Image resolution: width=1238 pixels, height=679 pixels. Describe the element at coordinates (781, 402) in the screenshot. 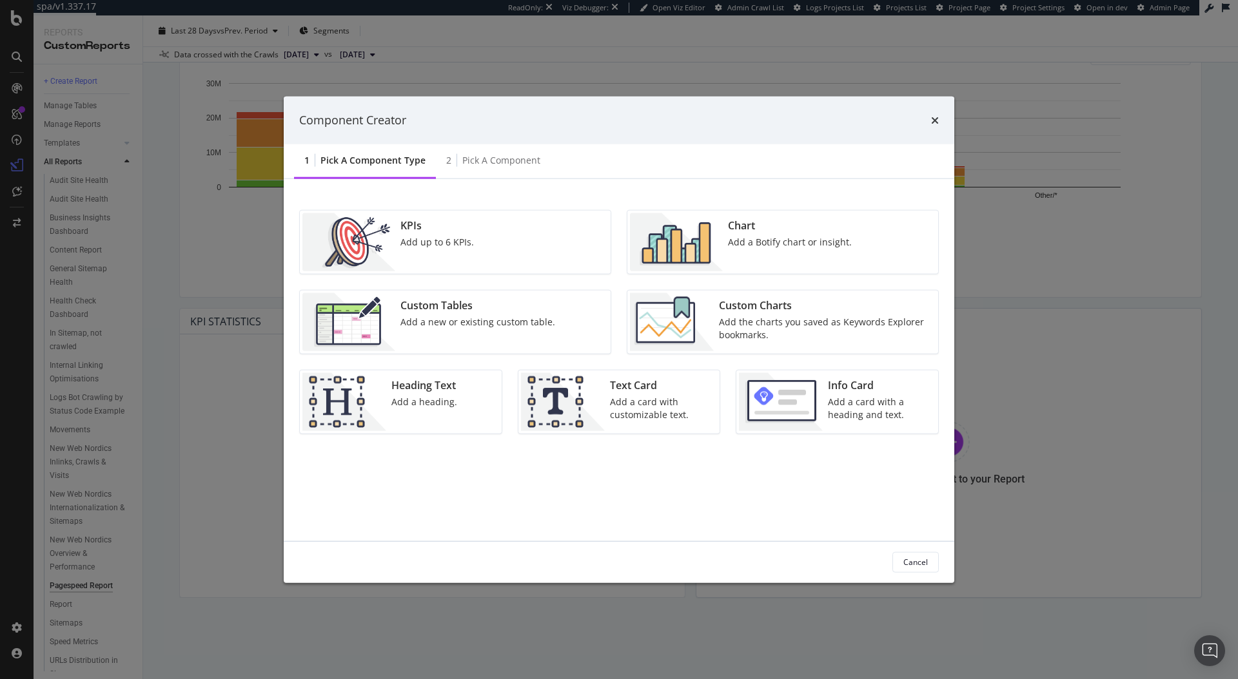

I see `img: 9fcGIRyhgxRLRpur6FCk681sBQ4rDmX99LnU5EkywwAAAAAElFTkSuQmCC` at that location.